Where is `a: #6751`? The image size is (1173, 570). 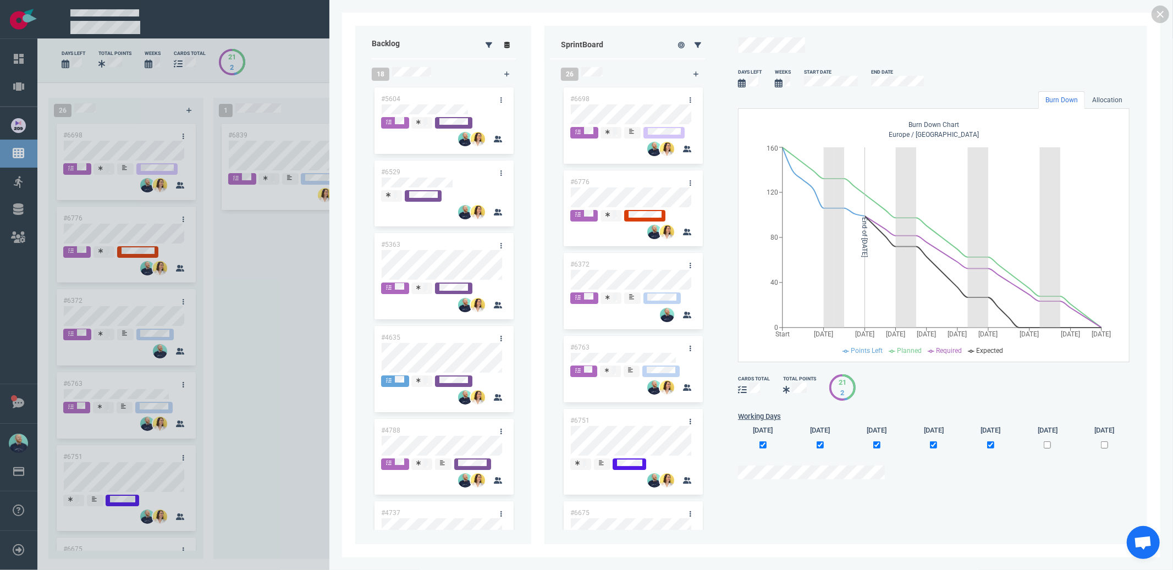
a: #6751 is located at coordinates (579, 421).